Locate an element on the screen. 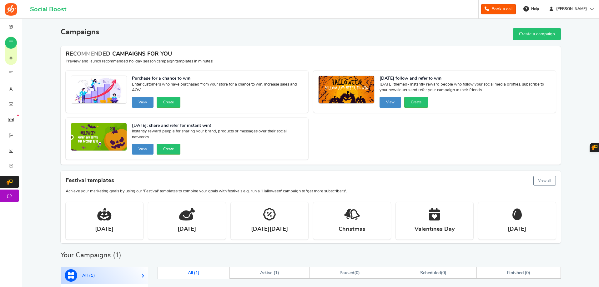 The height and width of the screenshot is (287, 599). button: View all is located at coordinates (544, 181).